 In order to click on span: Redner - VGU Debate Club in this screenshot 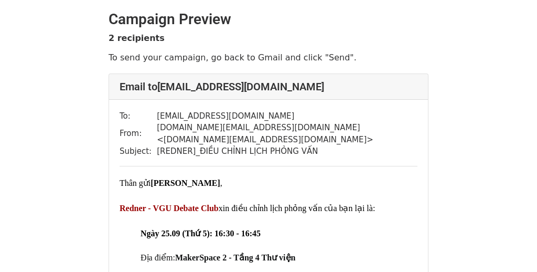, I will do `click(169, 208)`.